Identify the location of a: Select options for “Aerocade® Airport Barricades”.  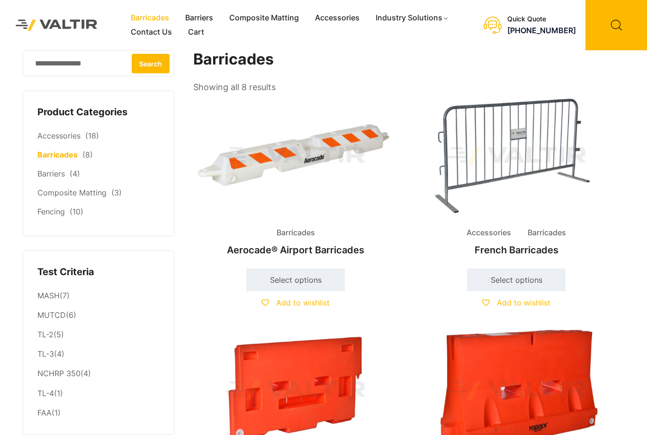
(296, 280).